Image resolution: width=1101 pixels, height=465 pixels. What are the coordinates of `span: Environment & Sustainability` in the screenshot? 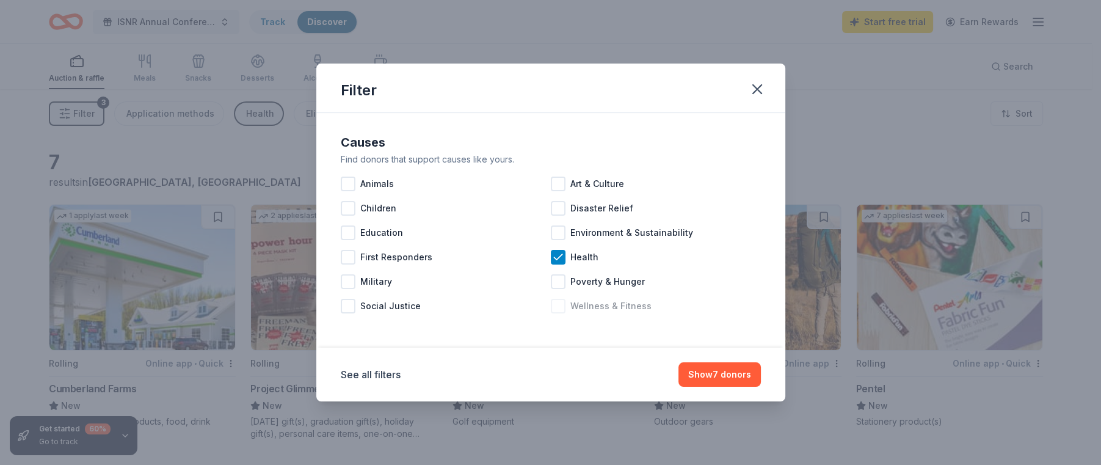 It's located at (632, 233).